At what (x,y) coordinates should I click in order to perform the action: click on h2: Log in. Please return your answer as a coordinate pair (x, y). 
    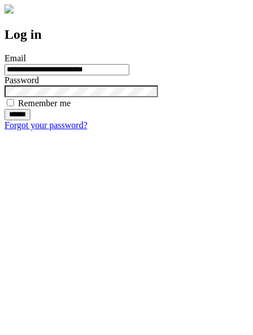
    Looking at the image, I should click on (127, 34).